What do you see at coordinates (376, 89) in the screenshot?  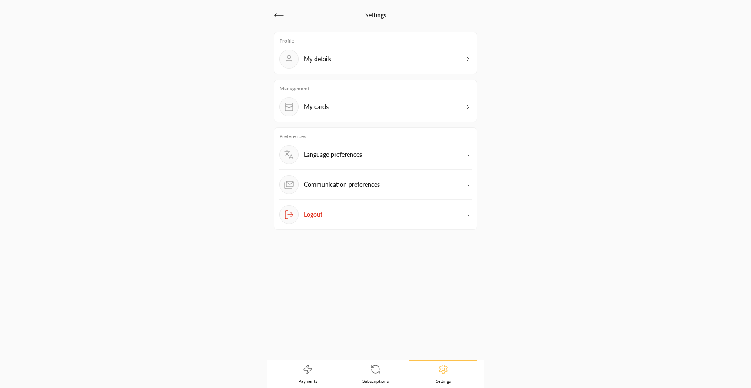 I see `p: Management` at bounding box center [376, 89].